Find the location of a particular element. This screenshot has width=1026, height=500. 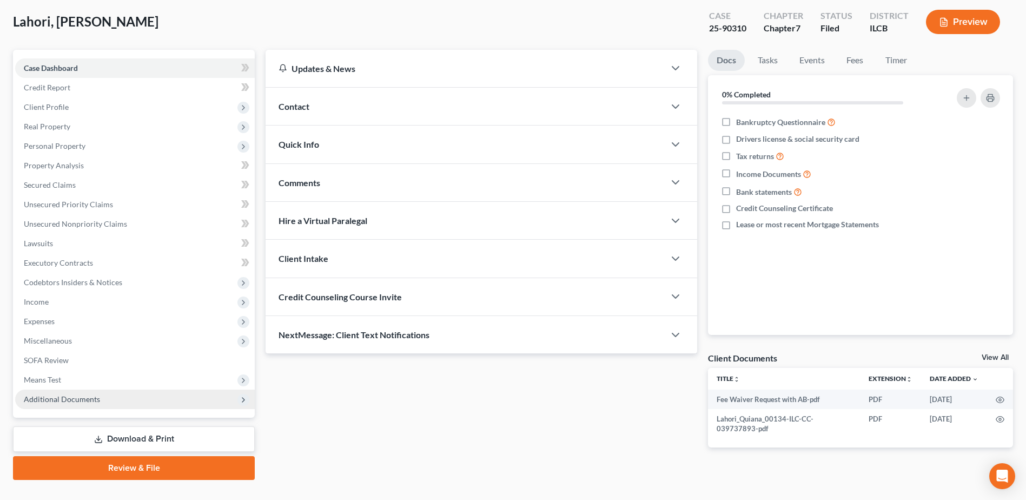

span: Credit Counseling Course Invite is located at coordinates (340, 296).